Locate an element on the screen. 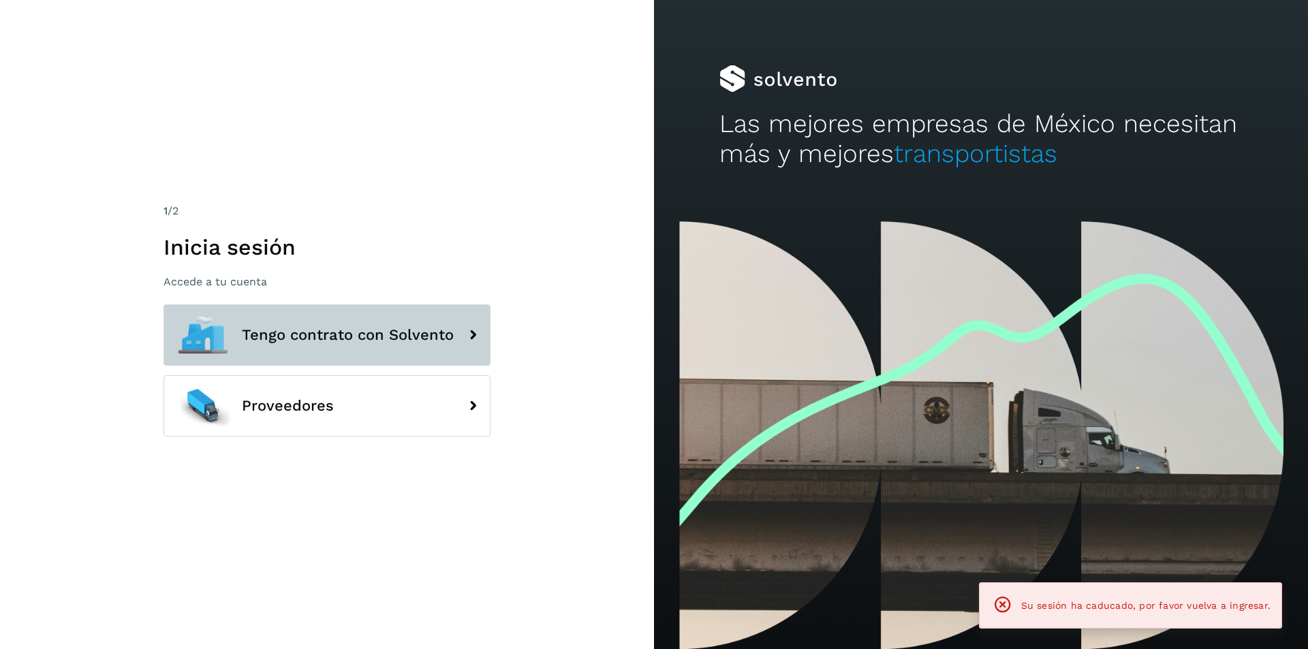 This screenshot has width=1308, height=649. span: Tengo contrato con Solvento is located at coordinates (347, 335).